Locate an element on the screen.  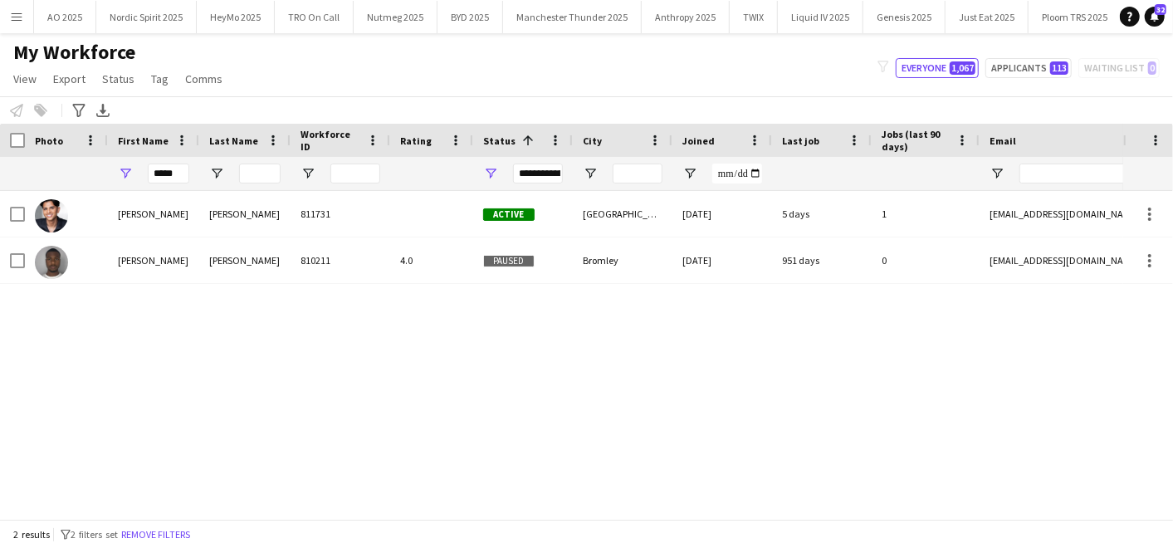
span: Paused is located at coordinates (509, 261).